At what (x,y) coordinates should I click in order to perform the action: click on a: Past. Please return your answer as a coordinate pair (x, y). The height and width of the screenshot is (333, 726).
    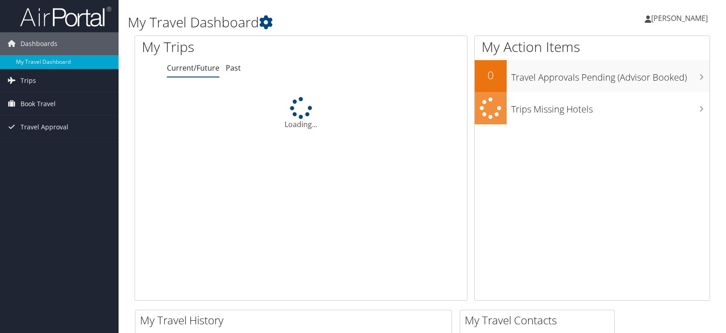
    Looking at the image, I should click on (233, 68).